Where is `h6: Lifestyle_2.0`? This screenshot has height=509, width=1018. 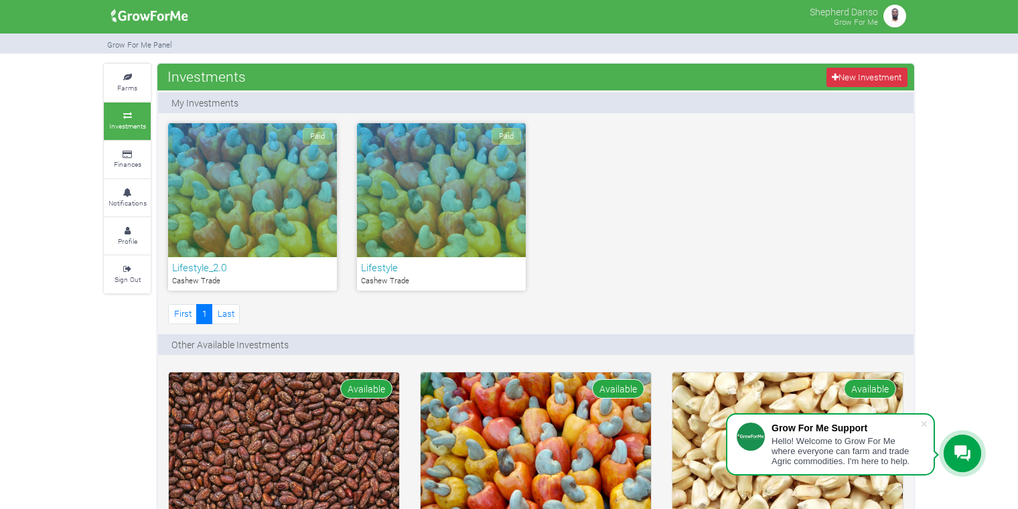
h6: Lifestyle_2.0 is located at coordinates (253, 267).